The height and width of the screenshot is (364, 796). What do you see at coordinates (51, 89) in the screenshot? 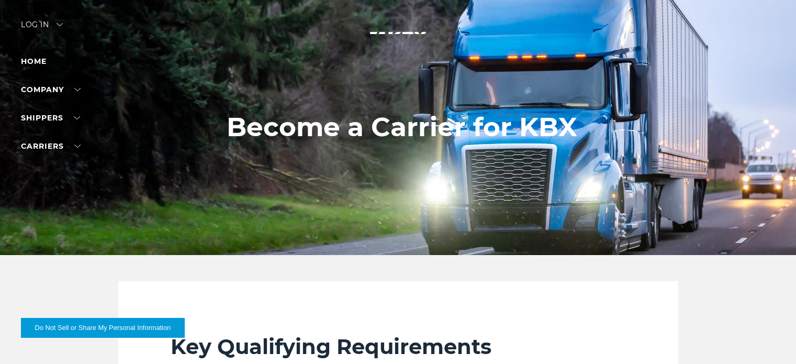
I see `a: Company` at bounding box center [51, 89].